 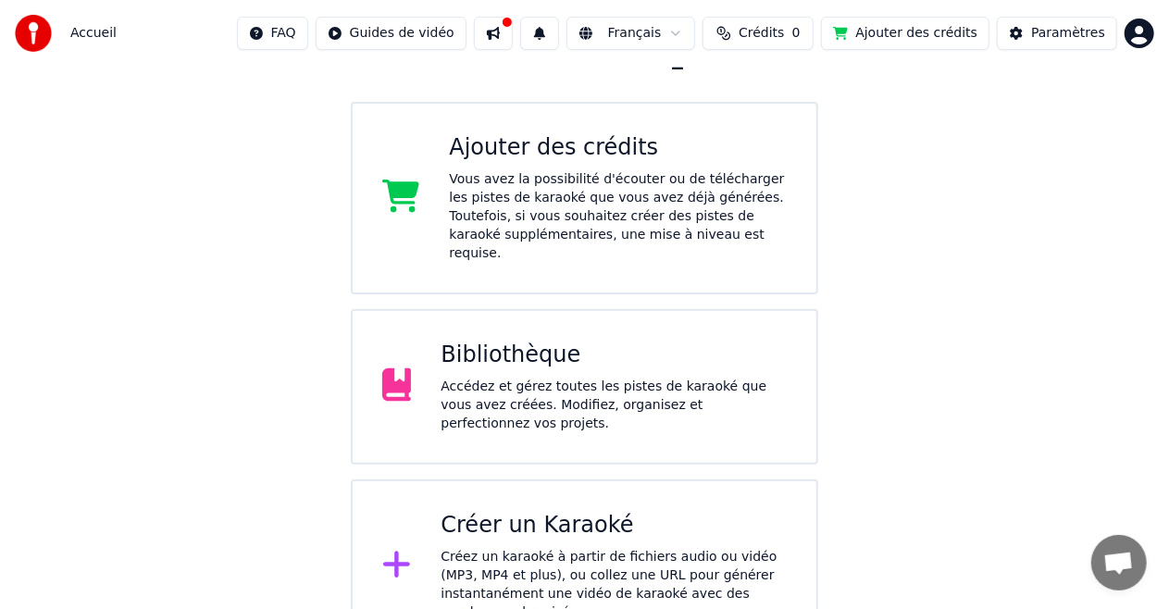 What do you see at coordinates (614, 355) in the screenshot?
I see `div: Bibliothèque` at bounding box center [614, 355].